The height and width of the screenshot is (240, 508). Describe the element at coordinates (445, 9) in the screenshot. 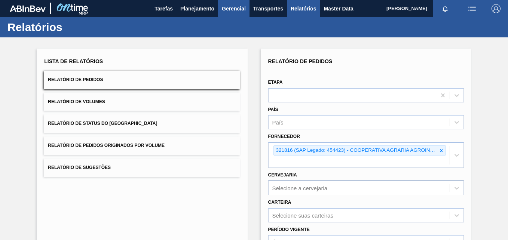

I see `button: Notificações` at that location.